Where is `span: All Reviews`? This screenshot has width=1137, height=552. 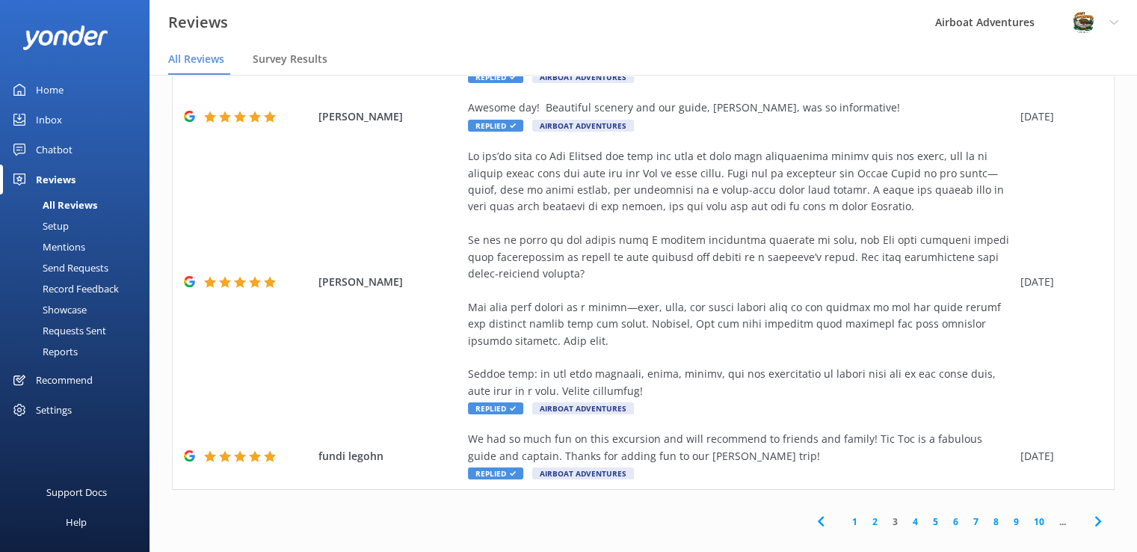 span: All Reviews is located at coordinates (196, 59).